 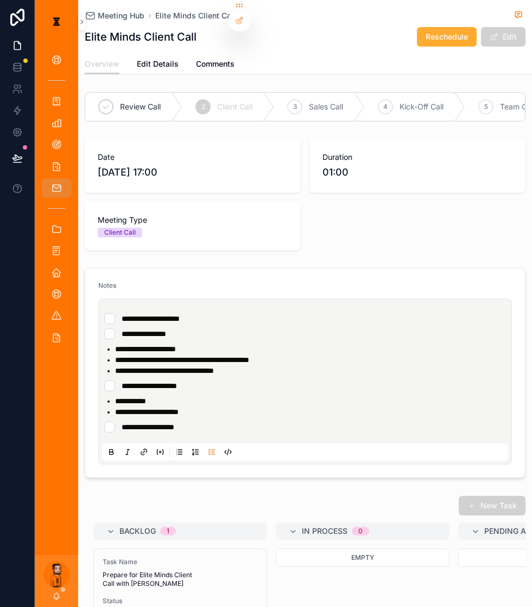 I want to click on span: Meeting Hub, so click(x=121, y=16).